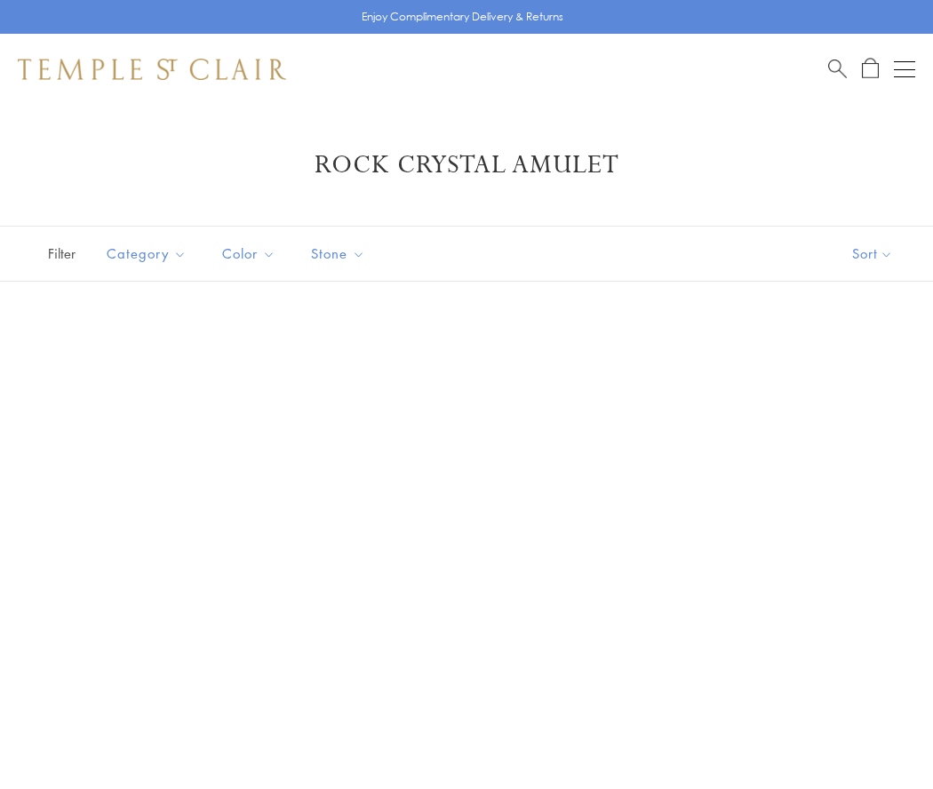 The image size is (933, 789). Describe the element at coordinates (152, 69) in the screenshot. I see `img: Temple St. Clair` at that location.